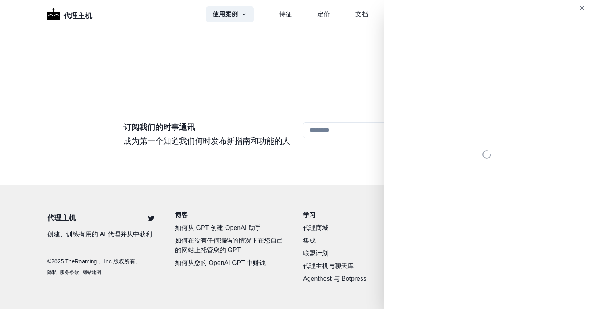 The image size is (590, 309). What do you see at coordinates (54, 14) in the screenshot?
I see `img: 商标` at bounding box center [54, 14].